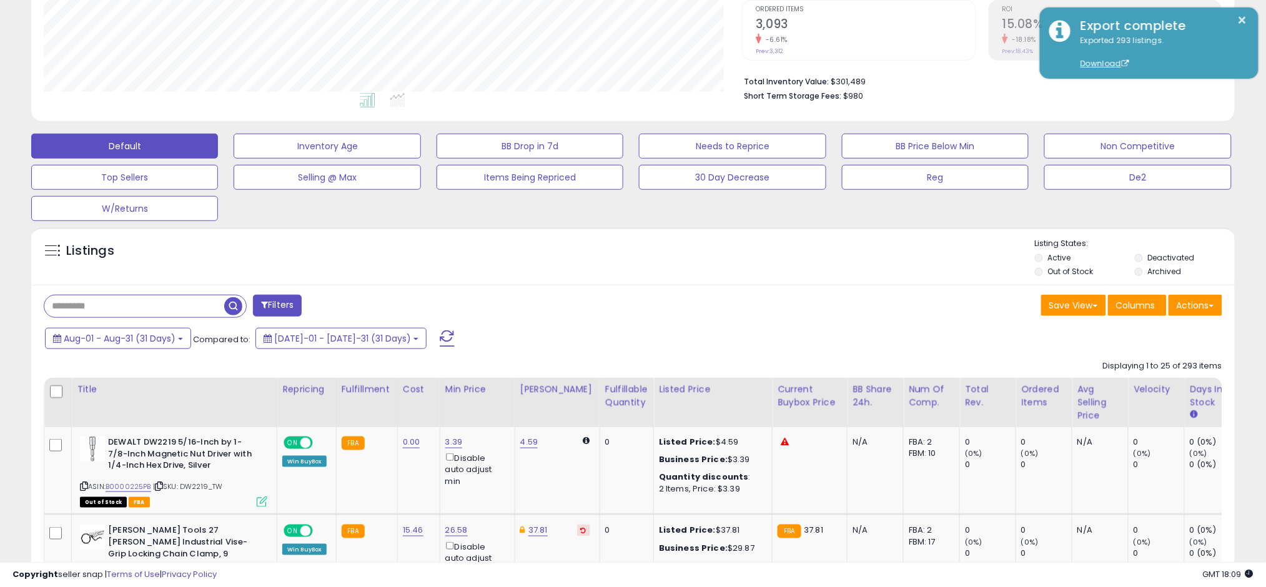 This screenshot has width=1266, height=587. What do you see at coordinates (988, 396) in the screenshot?
I see `div: Total Rev.` at bounding box center [988, 396].